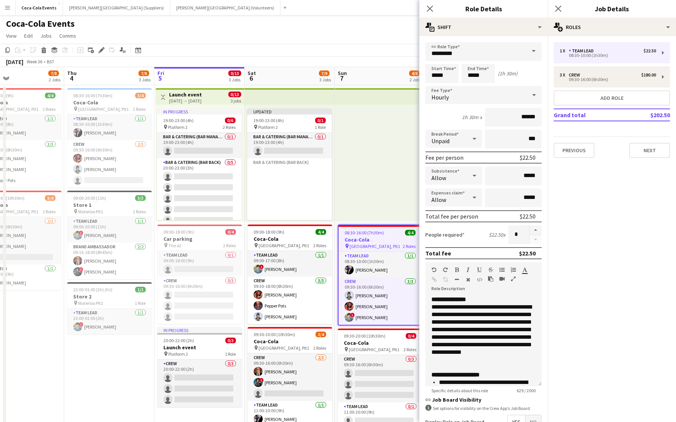 The height and width of the screenshot is (422, 676). Describe the element at coordinates (502, 270) in the screenshot. I see `button: Unordered List` at that location.